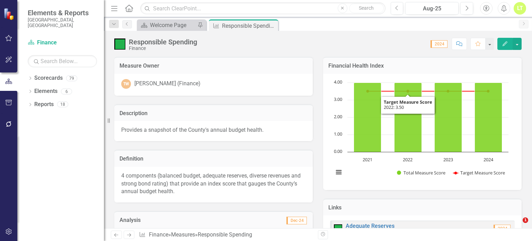 This screenshot has height=241, width=532. Describe the element at coordinates (422, 66) in the screenshot. I see `h3: Financial Health Index` at that location.